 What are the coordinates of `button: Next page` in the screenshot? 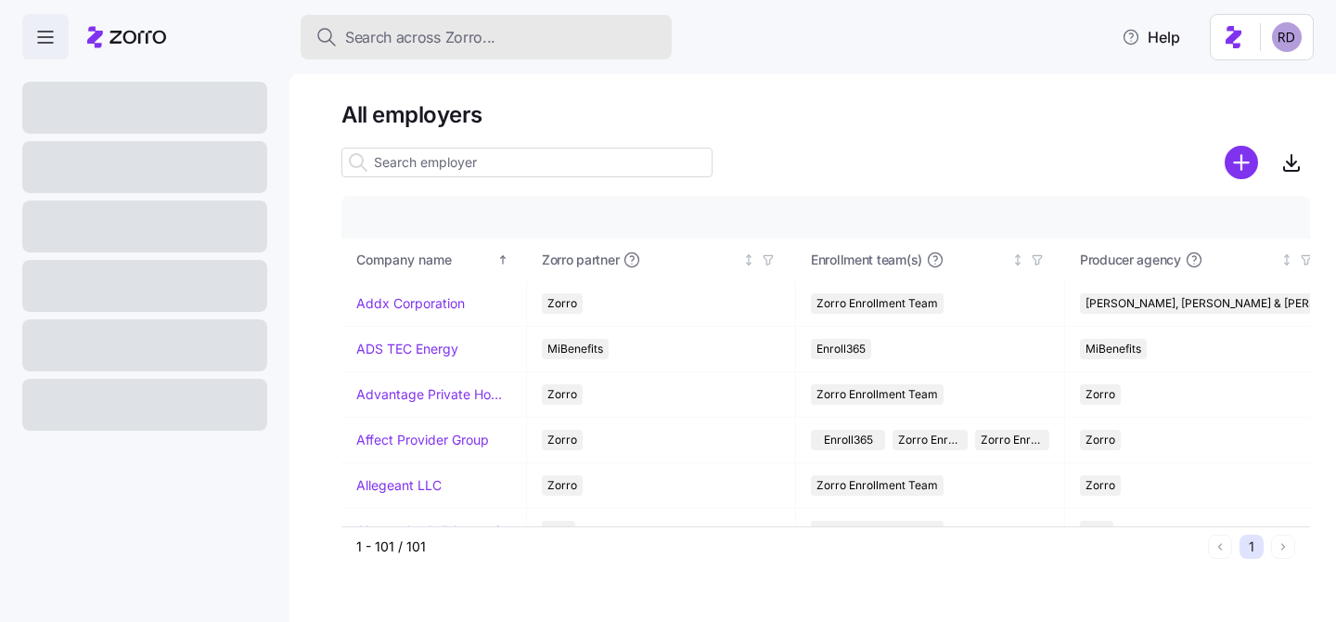 It's located at (1283, 547).